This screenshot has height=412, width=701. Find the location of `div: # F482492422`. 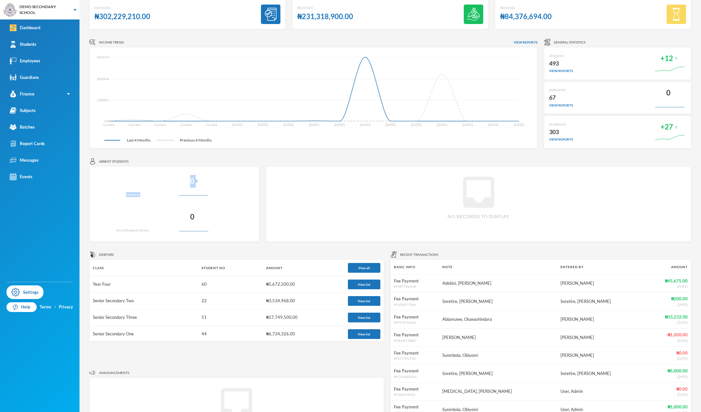

div: # F482492422 is located at coordinates (415, 394).